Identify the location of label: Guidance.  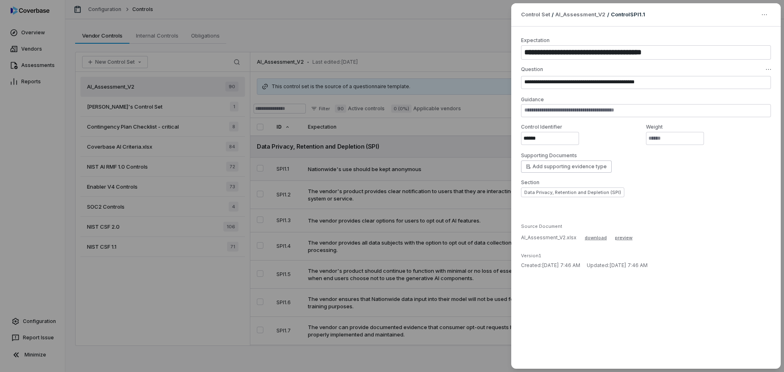
(533, 99).